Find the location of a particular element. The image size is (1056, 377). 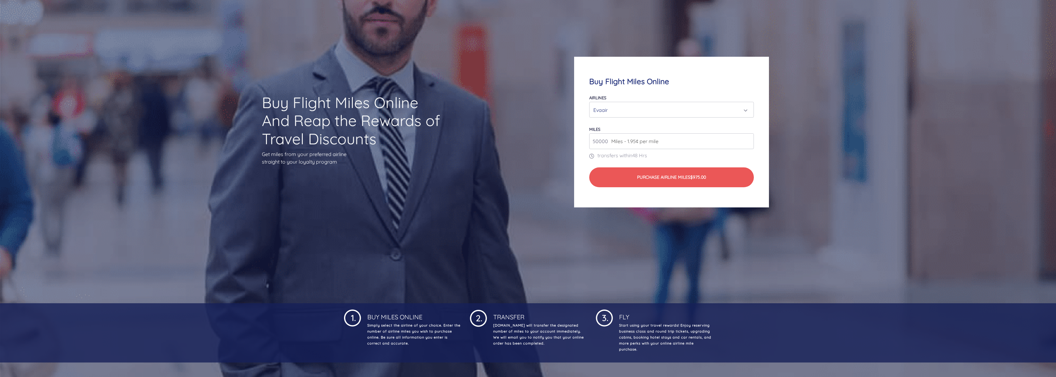

h4: Buy Miles Online is located at coordinates (413, 314).